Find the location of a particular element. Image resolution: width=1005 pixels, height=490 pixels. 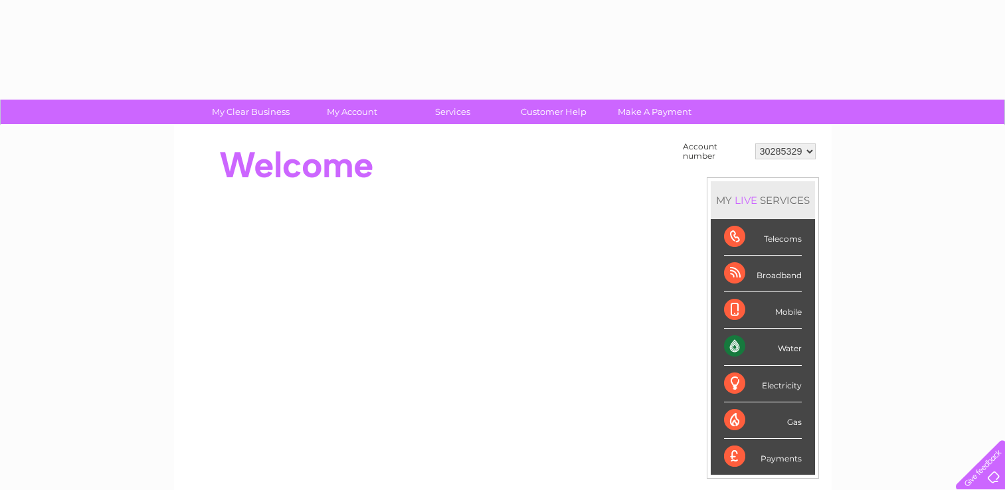

div: Water is located at coordinates (762, 347).